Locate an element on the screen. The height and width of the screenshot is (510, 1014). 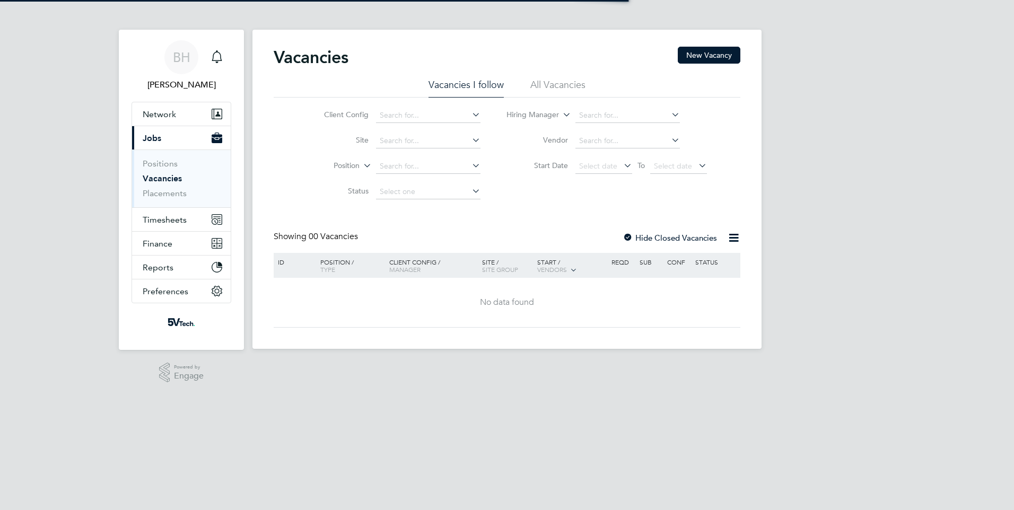
span: Preferences is located at coordinates (166, 291).